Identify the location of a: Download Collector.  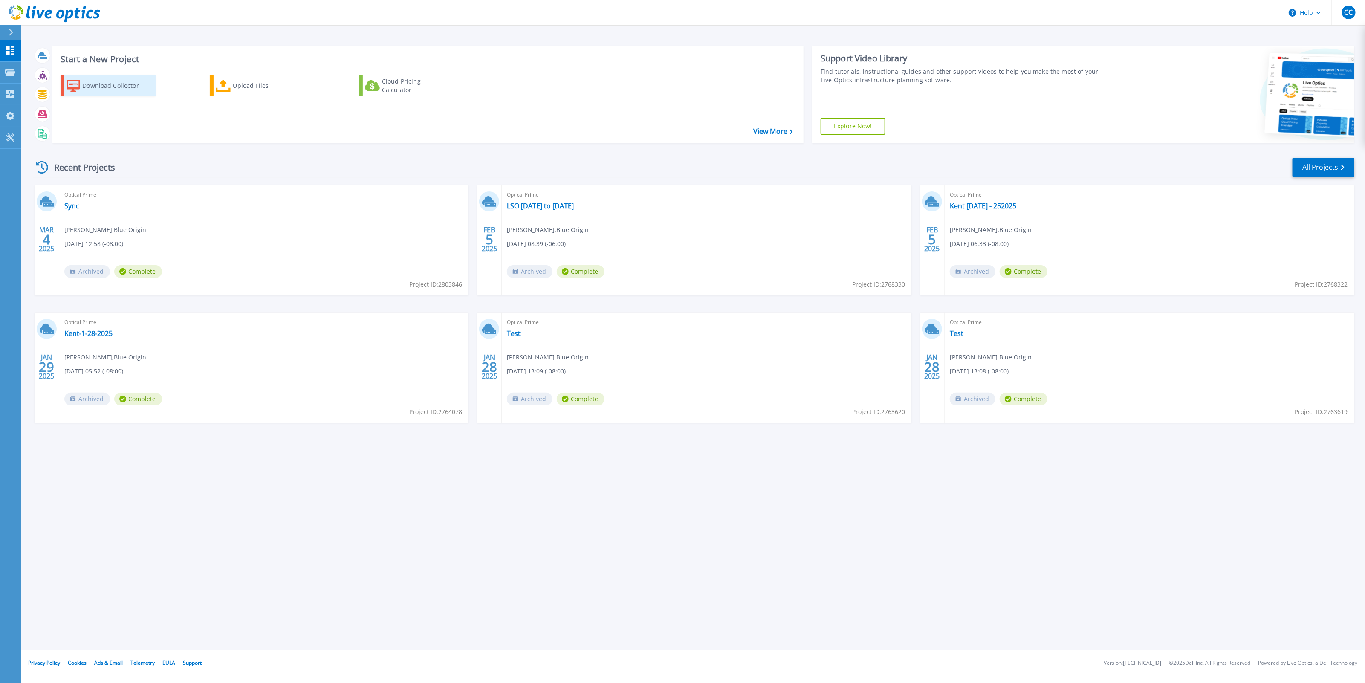
(108, 86).